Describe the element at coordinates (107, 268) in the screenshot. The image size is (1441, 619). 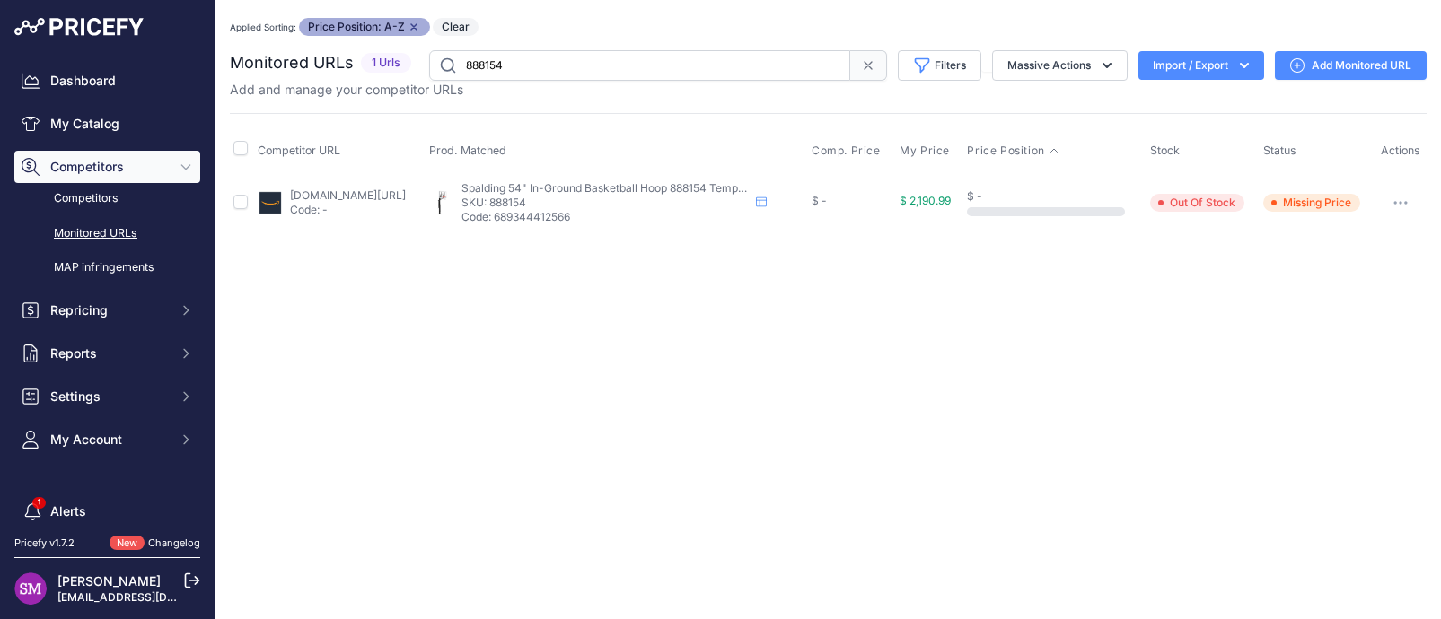
I see `a: MAP infringements` at that location.